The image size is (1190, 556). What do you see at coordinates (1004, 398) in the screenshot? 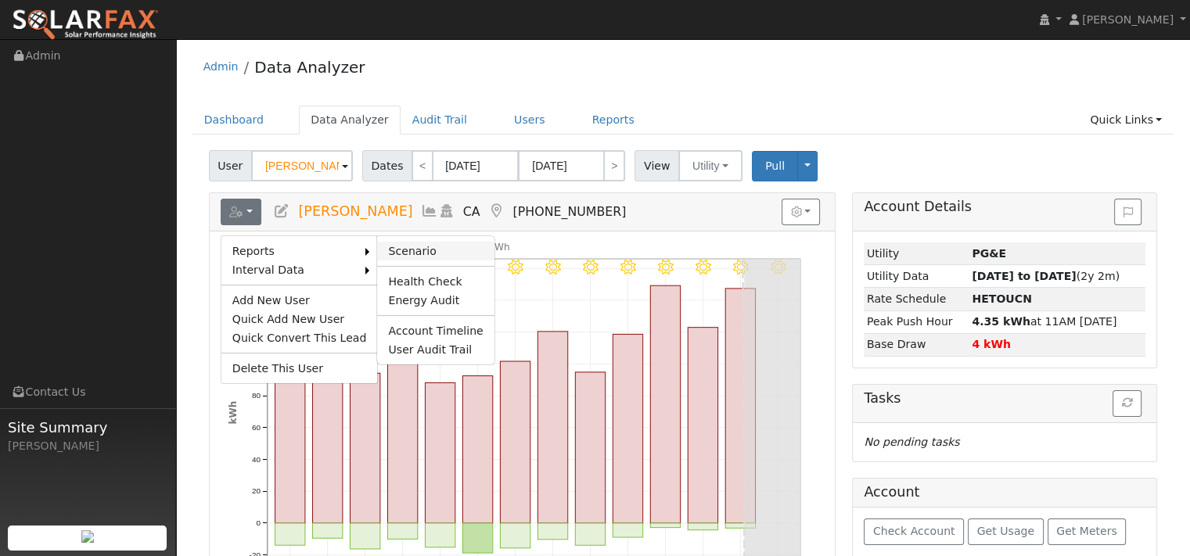
I see `h5: Tasks` at bounding box center [1004, 398].